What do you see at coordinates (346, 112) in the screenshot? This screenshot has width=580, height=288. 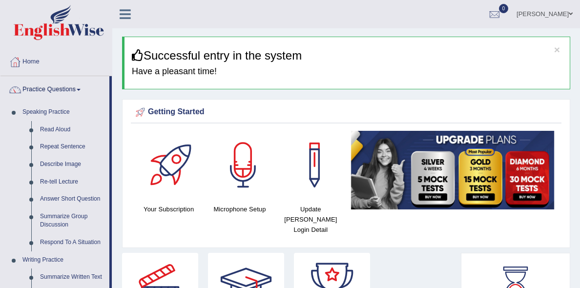 I see `div: Getting Started` at bounding box center [346, 112].